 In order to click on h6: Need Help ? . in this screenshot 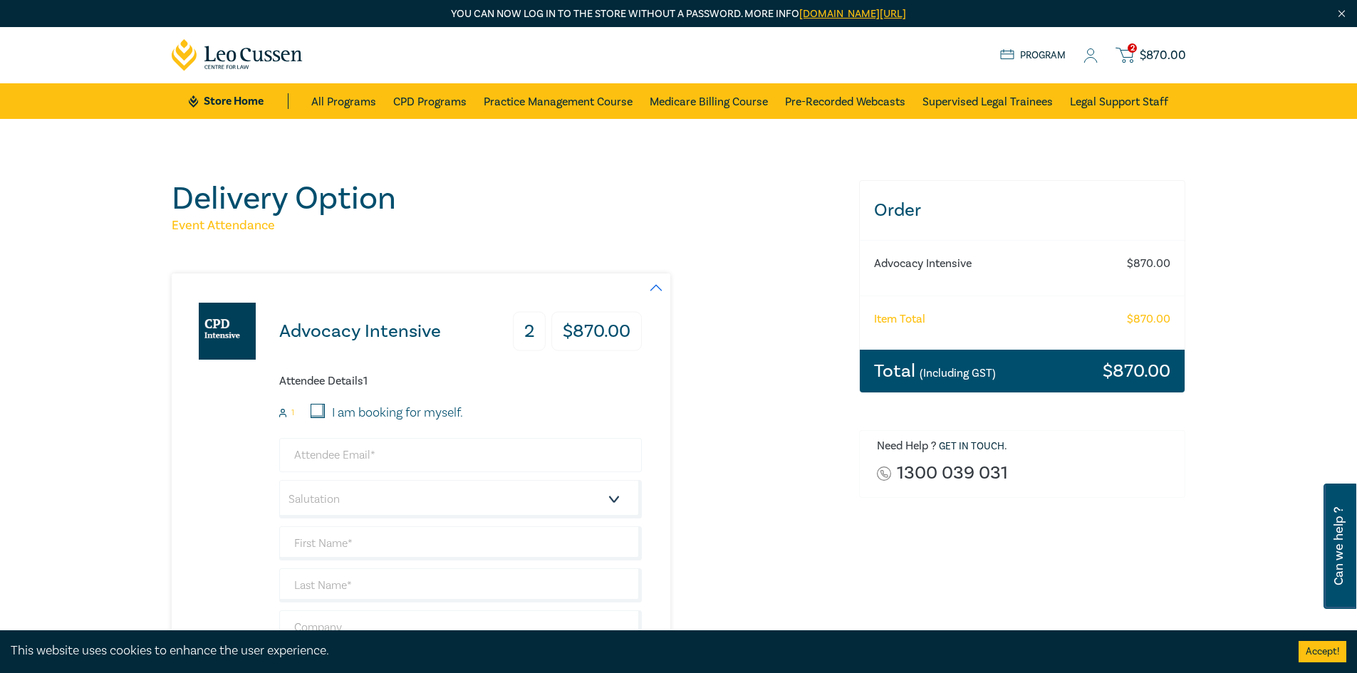, I will do `click(1026, 447)`.